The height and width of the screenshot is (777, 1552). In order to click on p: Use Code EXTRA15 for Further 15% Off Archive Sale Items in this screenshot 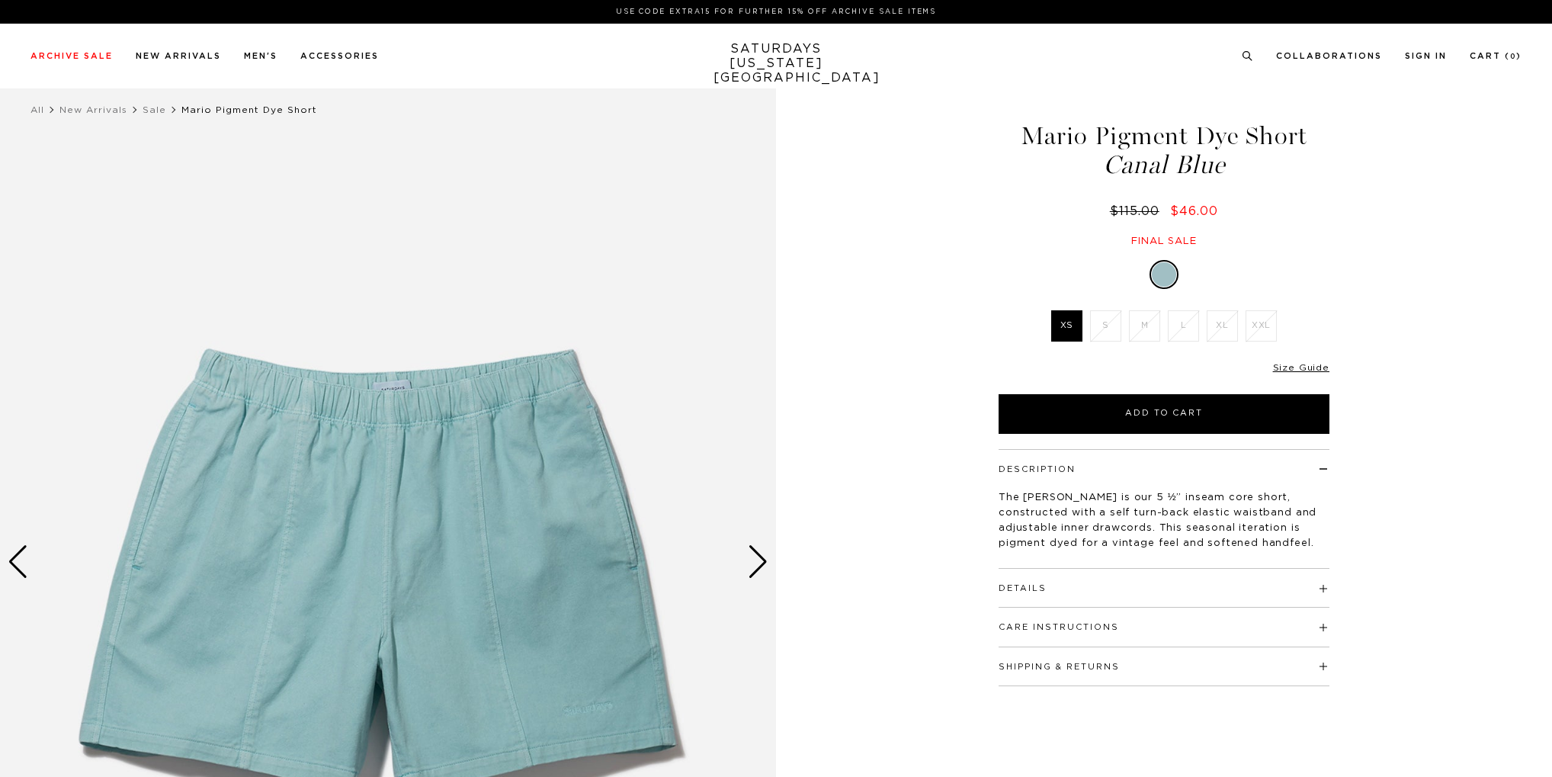, I will do `click(776, 11)`.